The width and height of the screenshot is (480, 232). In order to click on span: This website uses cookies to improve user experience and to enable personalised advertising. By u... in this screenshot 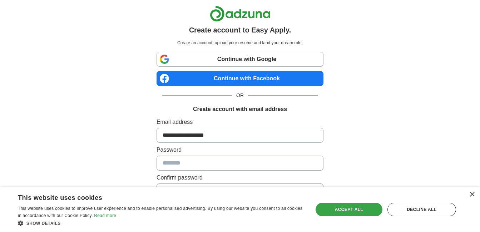, I will do `click(160, 212)`.